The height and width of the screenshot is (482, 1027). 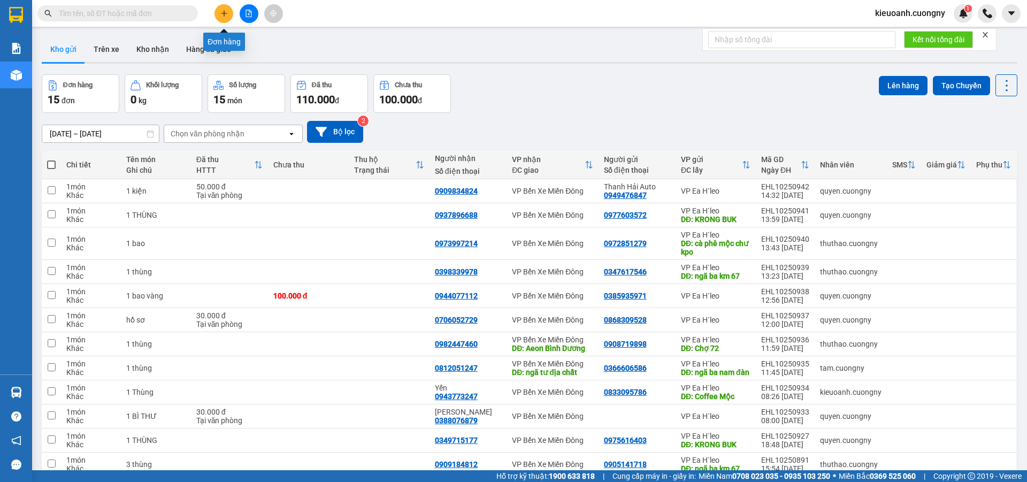 What do you see at coordinates (625, 440) in the screenshot?
I see `div: 0975616403` at bounding box center [625, 440].